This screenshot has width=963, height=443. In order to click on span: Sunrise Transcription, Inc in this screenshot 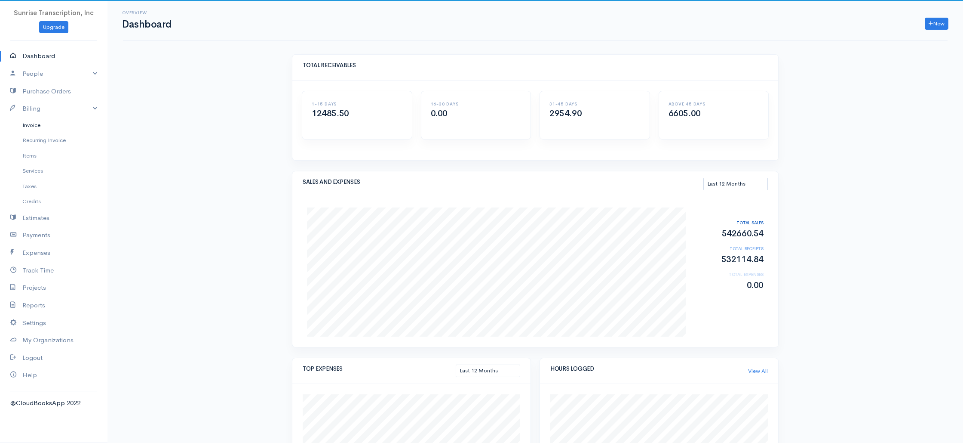, I will do `click(54, 12)`.